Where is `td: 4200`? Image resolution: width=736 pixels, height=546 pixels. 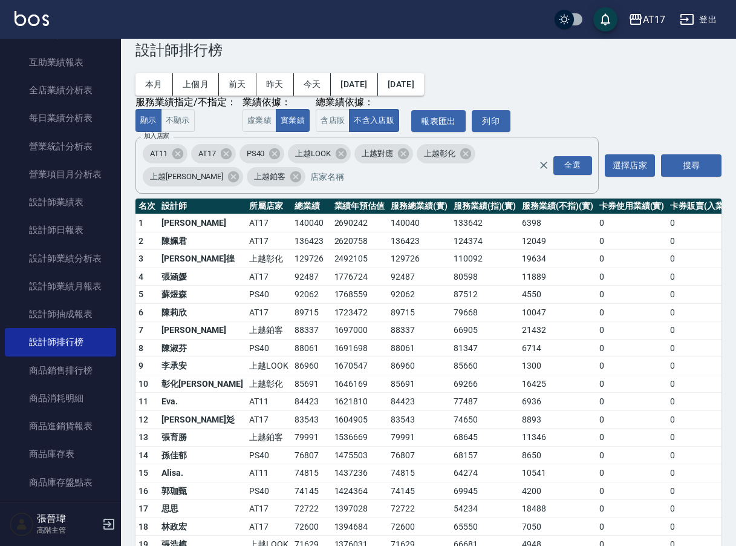 td: 4200 is located at coordinates (557, 490).